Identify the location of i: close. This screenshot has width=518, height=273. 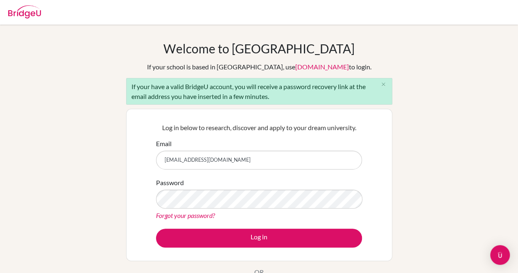
(384, 84).